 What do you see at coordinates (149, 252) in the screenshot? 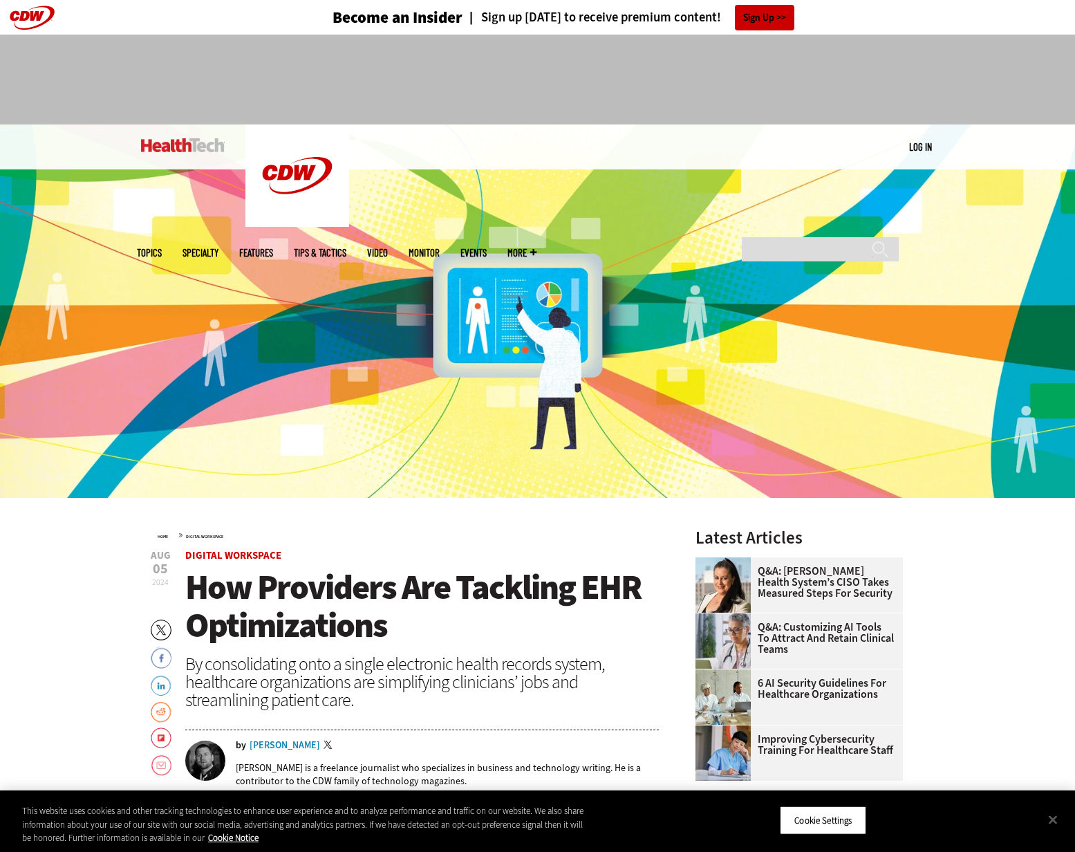
I see `span: Topics` at bounding box center [149, 252].